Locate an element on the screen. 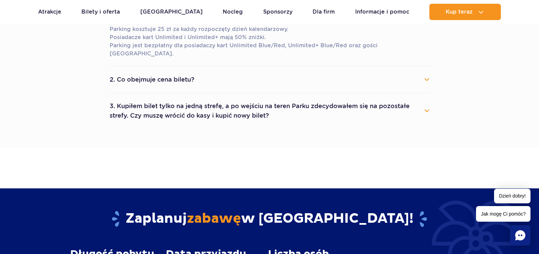 This screenshot has height=254, width=539. a: Dla firm is located at coordinates (324, 12).